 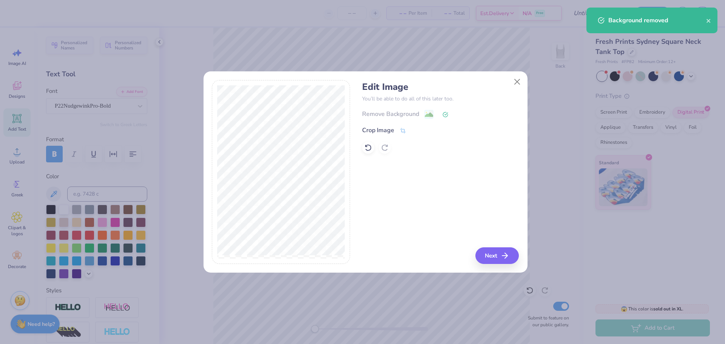 What do you see at coordinates (657, 20) in the screenshot?
I see `div: Background removed` at bounding box center [657, 20].